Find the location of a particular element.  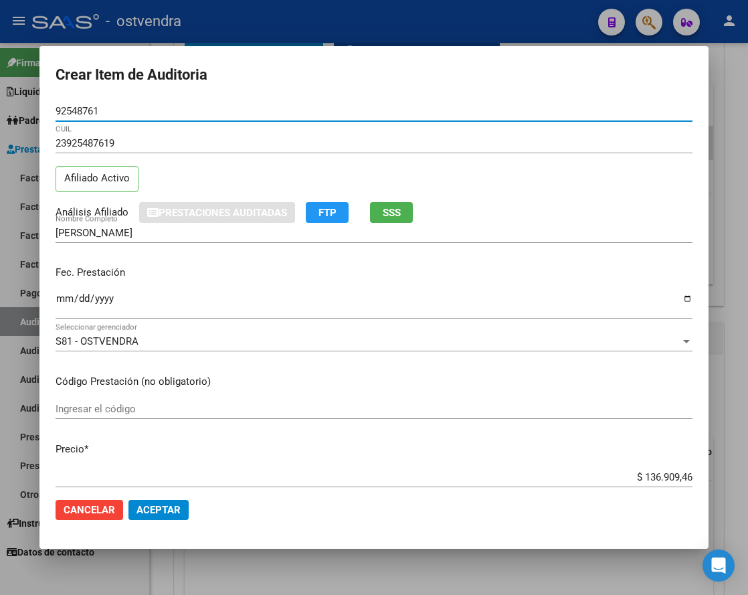

p: Código Prestación (no obligatorio) is located at coordinates (374, 381).